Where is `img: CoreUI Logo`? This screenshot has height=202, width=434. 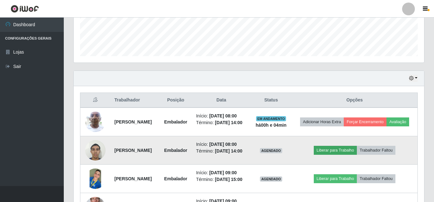 img: CoreUI Logo is located at coordinates (25, 9).